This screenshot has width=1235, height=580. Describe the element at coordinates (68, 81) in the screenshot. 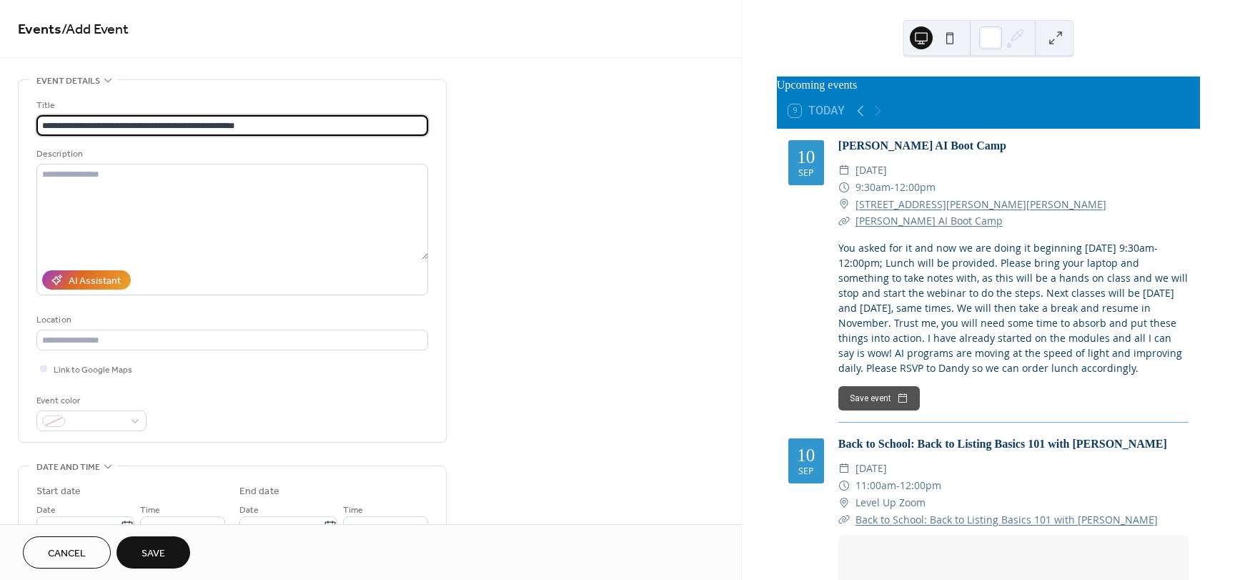

I see `span: Event details` at that location.